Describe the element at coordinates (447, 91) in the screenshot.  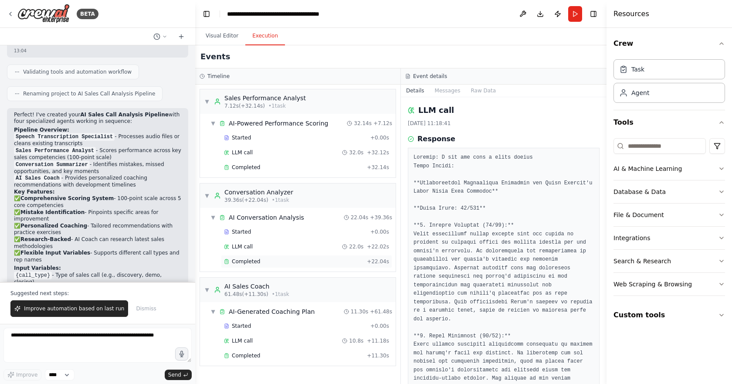
I see `button: Messages` at that location.